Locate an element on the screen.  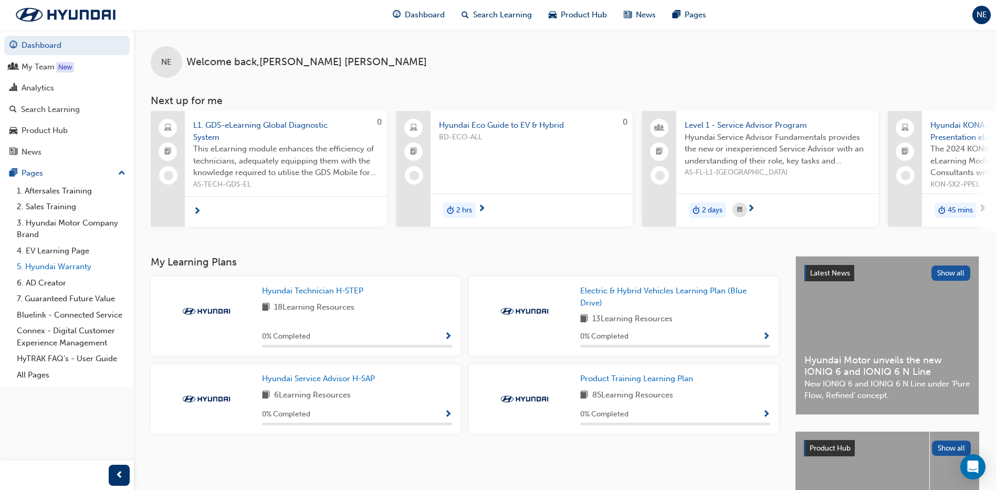
button: DashboardMy TeamAnalyticsSearch LearningProduct HubNews is located at coordinates (67, 98).